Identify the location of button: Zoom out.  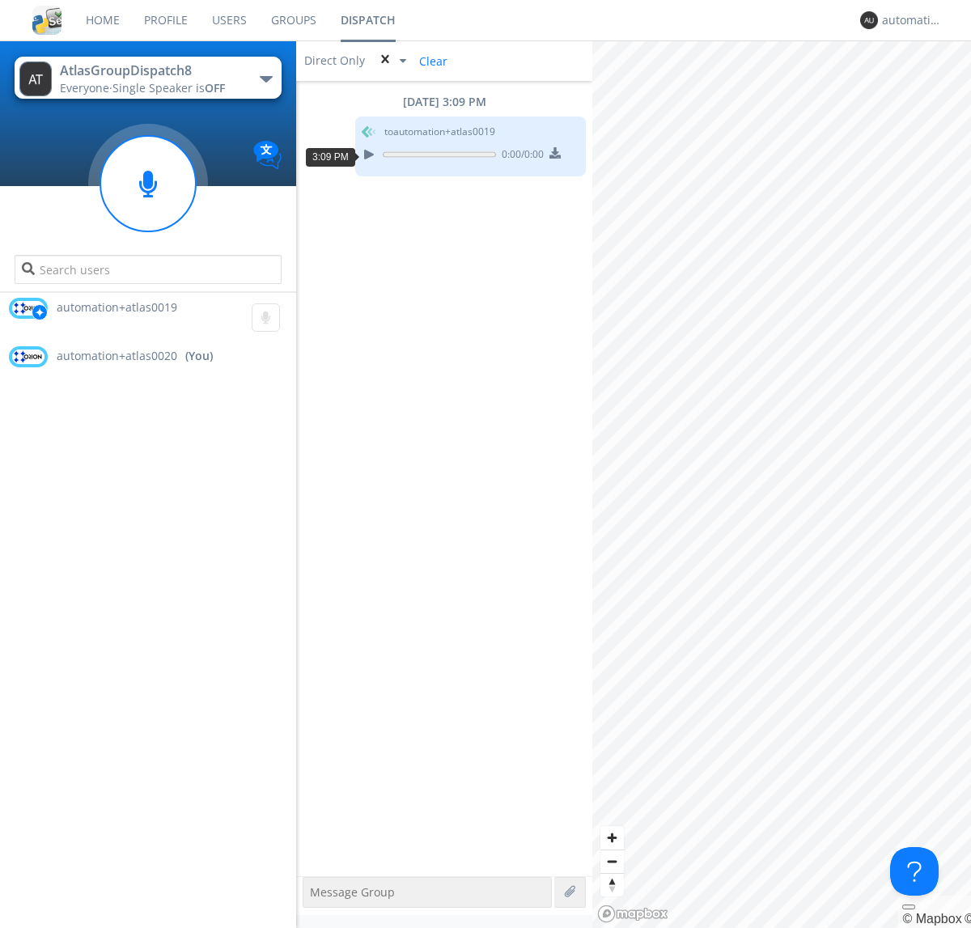
(612, 861).